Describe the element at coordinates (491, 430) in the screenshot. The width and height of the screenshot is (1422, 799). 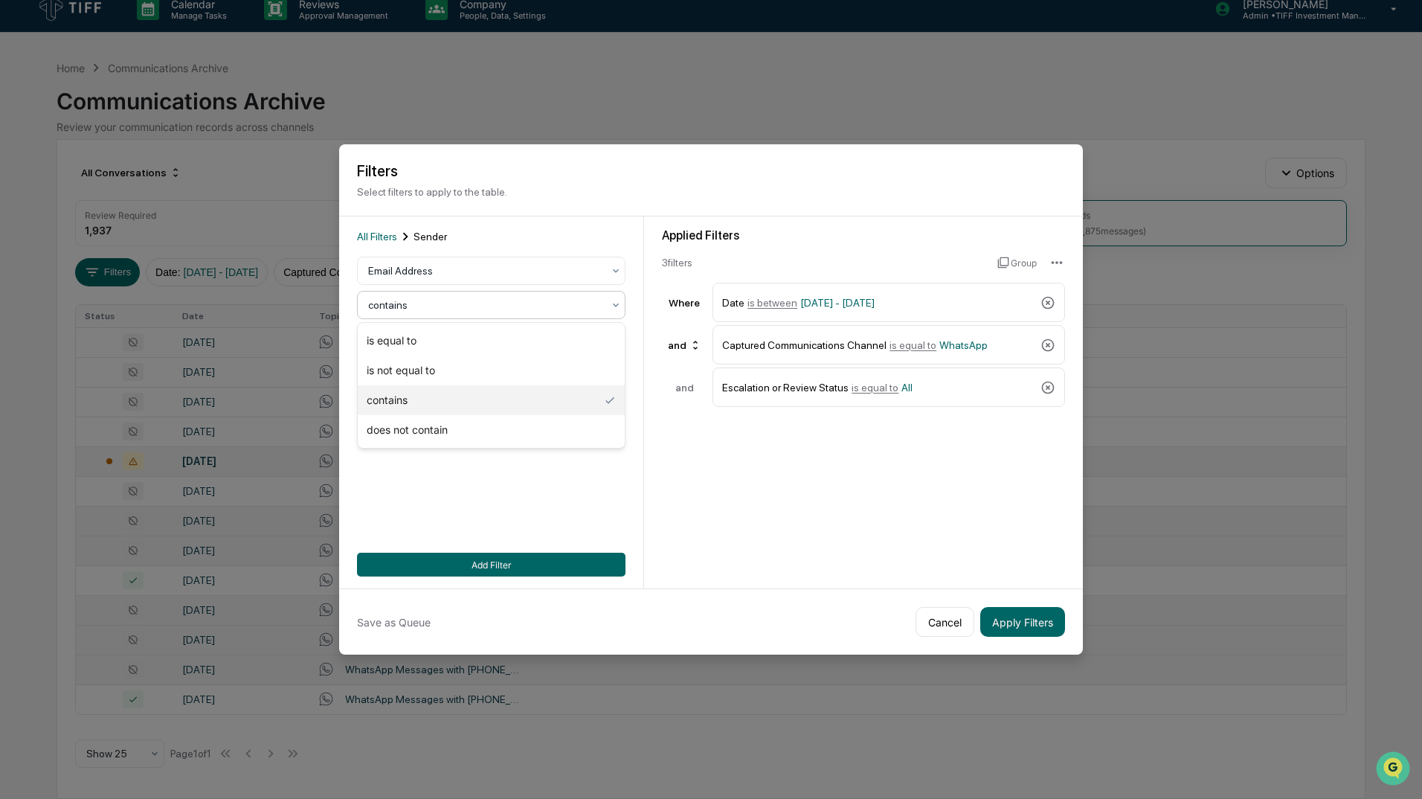
I see `div: does not contain` at that location.